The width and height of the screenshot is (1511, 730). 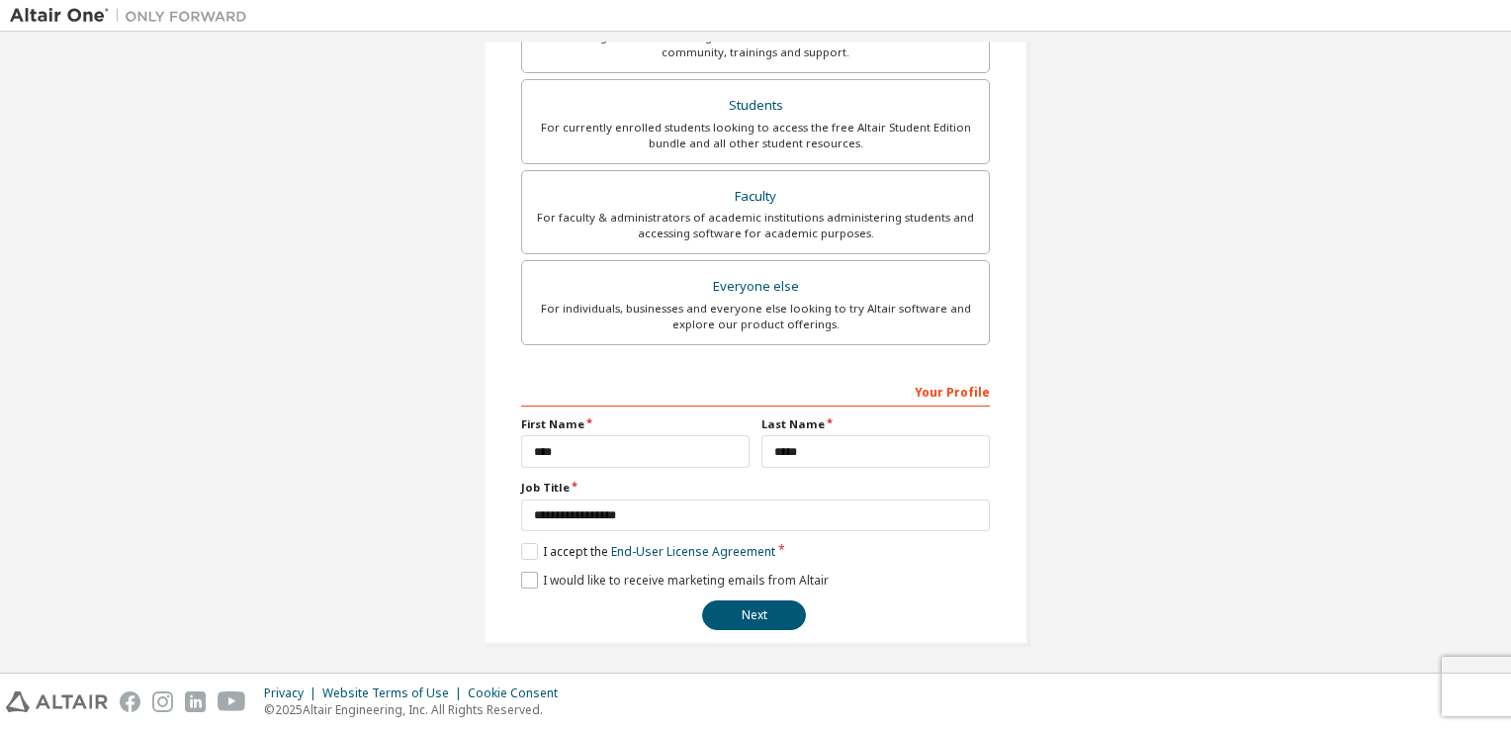 What do you see at coordinates (648, 551) in the screenshot?
I see `label: I accept the` at bounding box center [648, 551].